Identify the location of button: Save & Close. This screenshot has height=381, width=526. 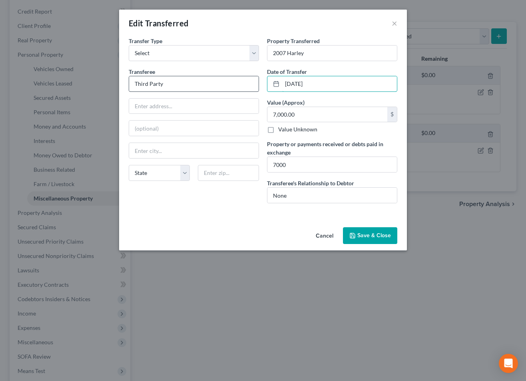
(370, 236).